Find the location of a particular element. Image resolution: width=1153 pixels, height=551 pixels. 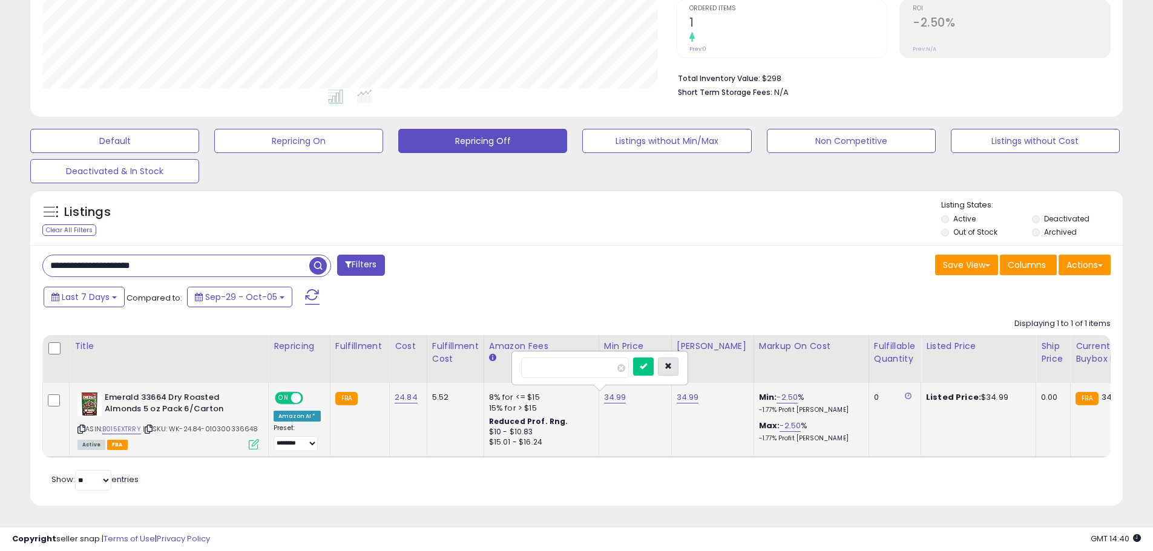

div: 15% for > $15 is located at coordinates (539, 408).